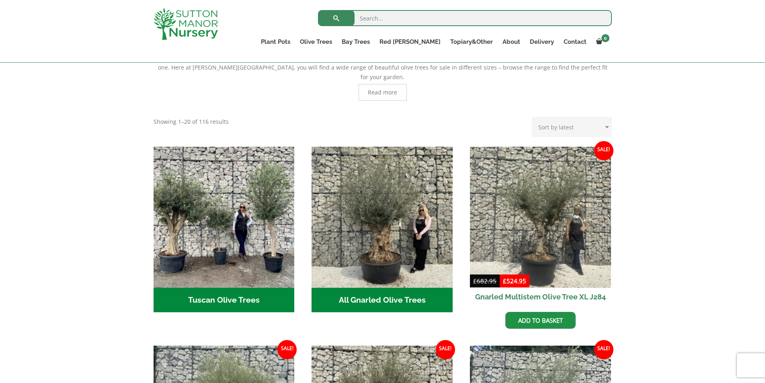 The image size is (765, 383). What do you see at coordinates (224, 300) in the screenshot?
I see `h2: Tuscan Olive Trees` at bounding box center [224, 300].